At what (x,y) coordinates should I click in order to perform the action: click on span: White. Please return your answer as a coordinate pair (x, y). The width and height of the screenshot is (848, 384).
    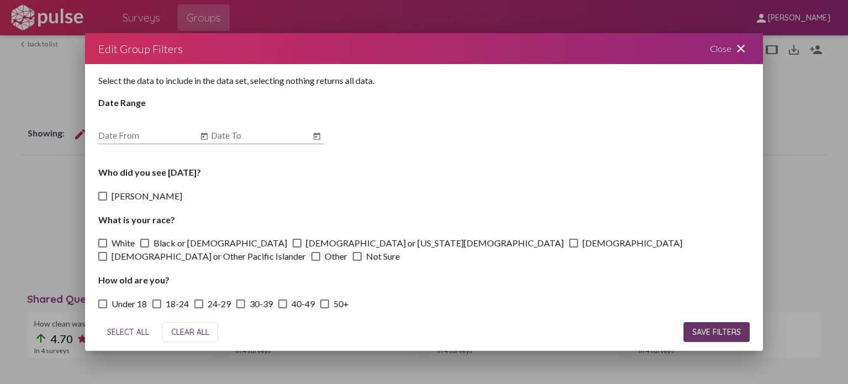
    Looking at the image, I should click on (123, 243).